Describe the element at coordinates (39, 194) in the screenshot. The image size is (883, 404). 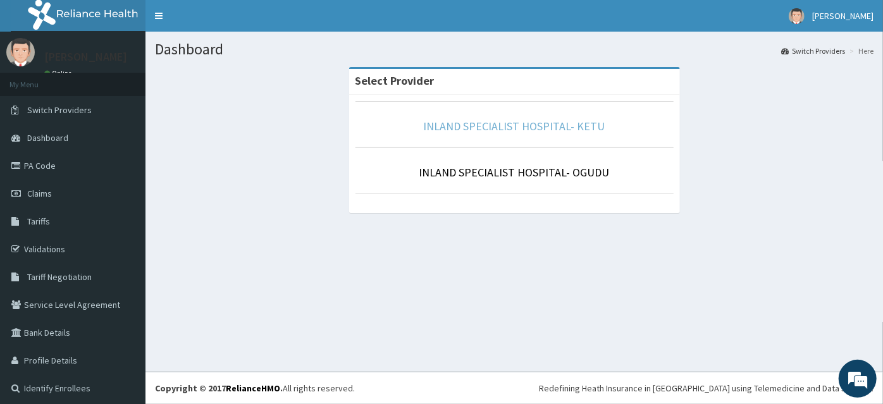
I see `span: Claims` at that location.